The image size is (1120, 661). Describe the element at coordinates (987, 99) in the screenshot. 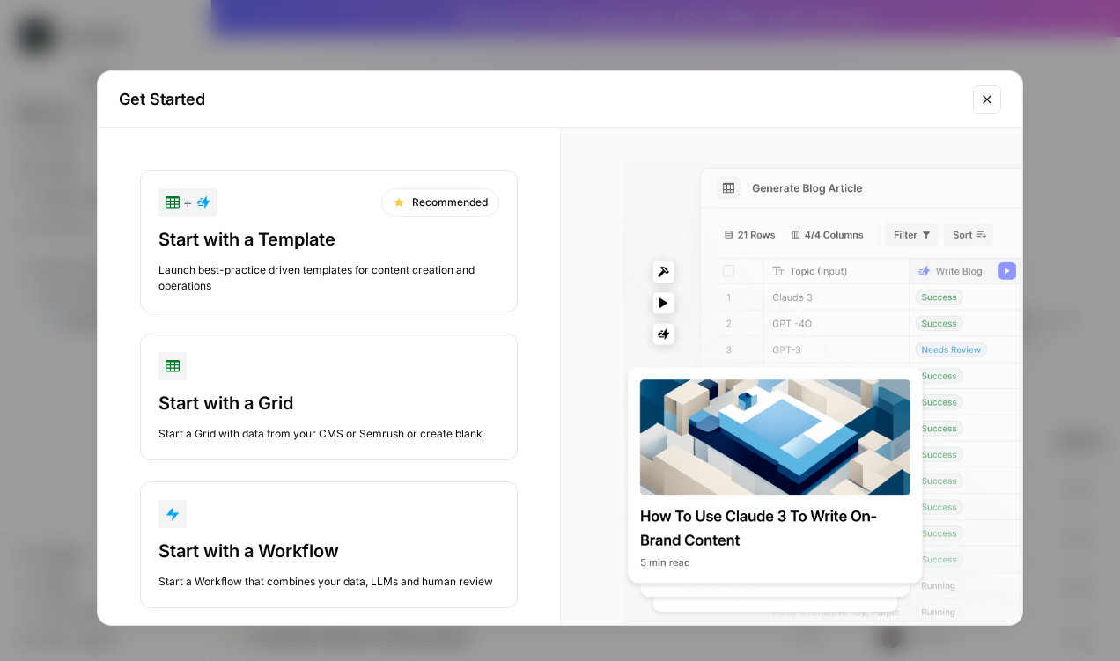

I see `button: Close modal` at that location.